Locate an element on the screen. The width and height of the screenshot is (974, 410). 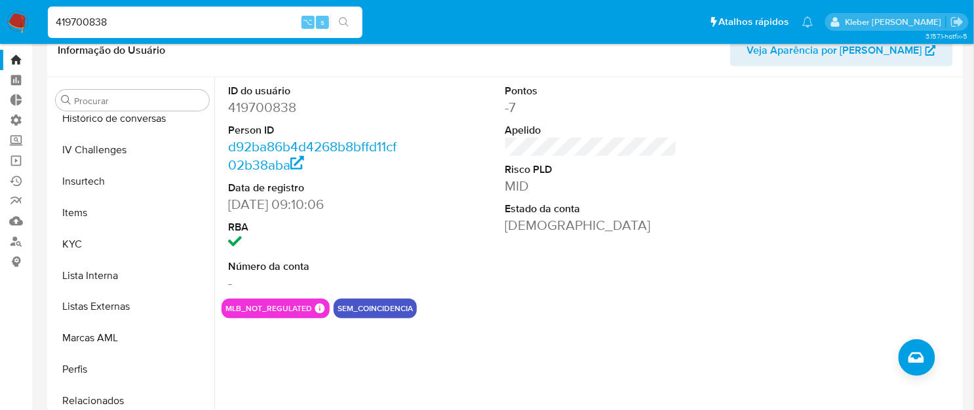
button: Items is located at coordinates (132, 213).